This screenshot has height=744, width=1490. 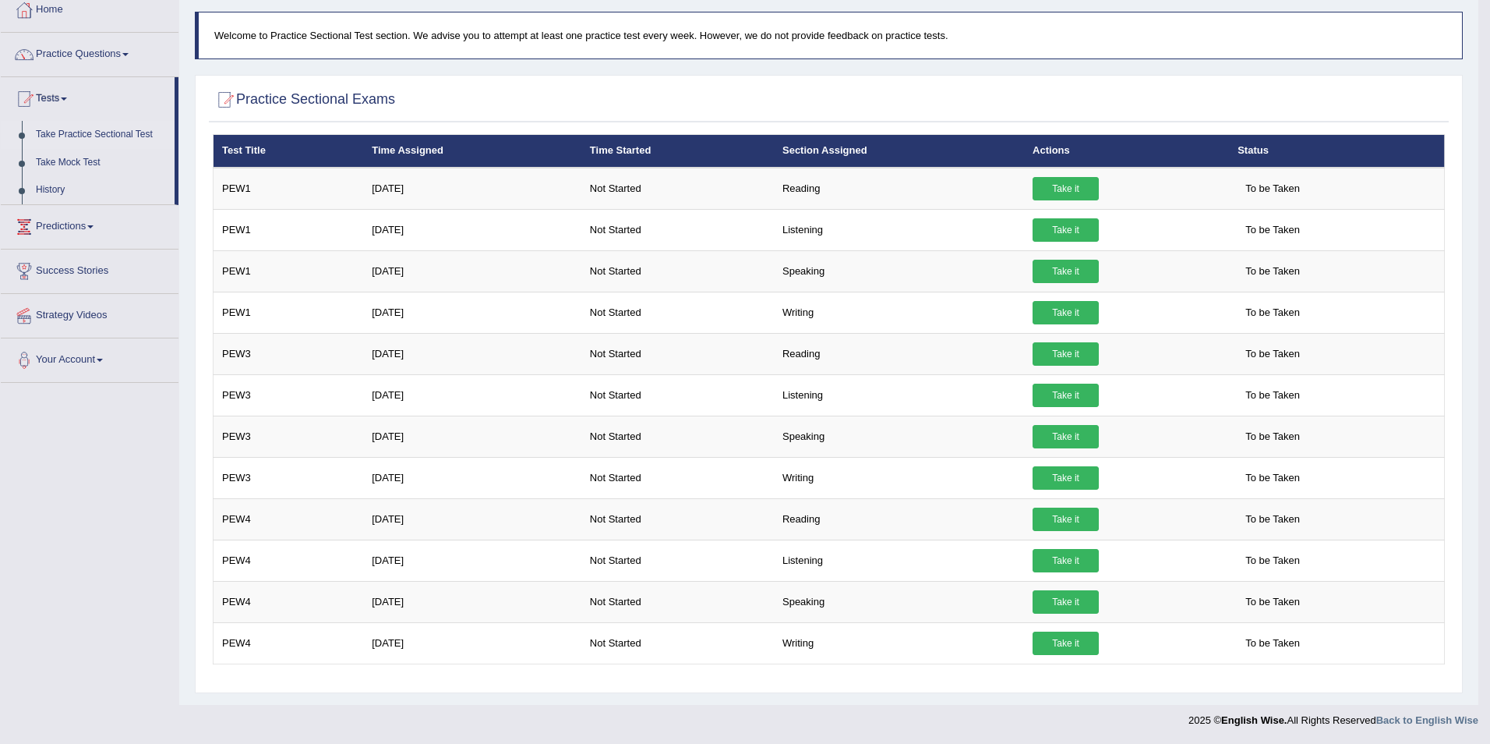 I want to click on p: Welcome to Practice Sectional Test section. We advise you to attempt at least one practice test e..., so click(x=830, y=35).